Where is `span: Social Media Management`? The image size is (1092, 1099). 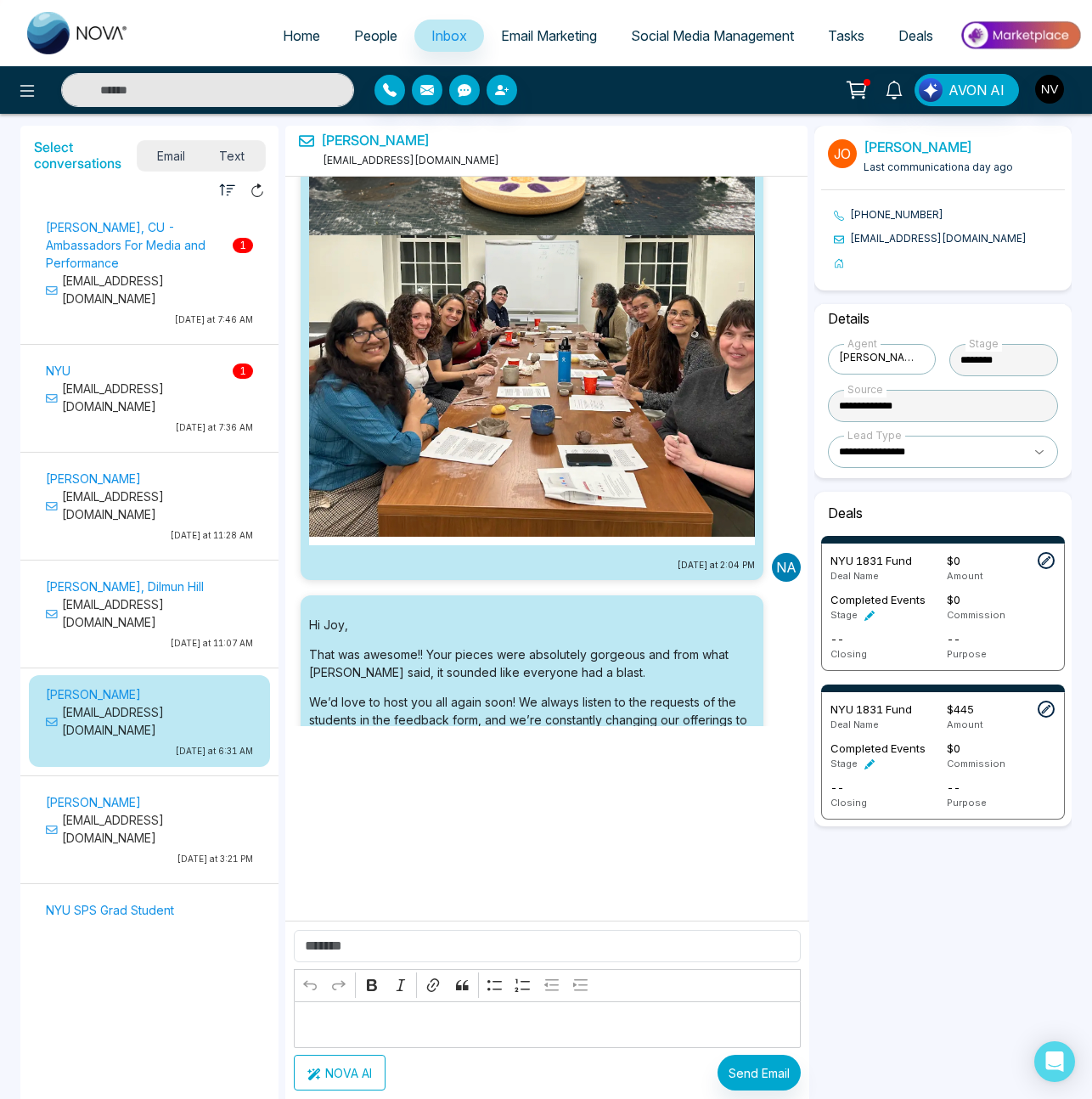
span: Social Media Management is located at coordinates (713, 36).